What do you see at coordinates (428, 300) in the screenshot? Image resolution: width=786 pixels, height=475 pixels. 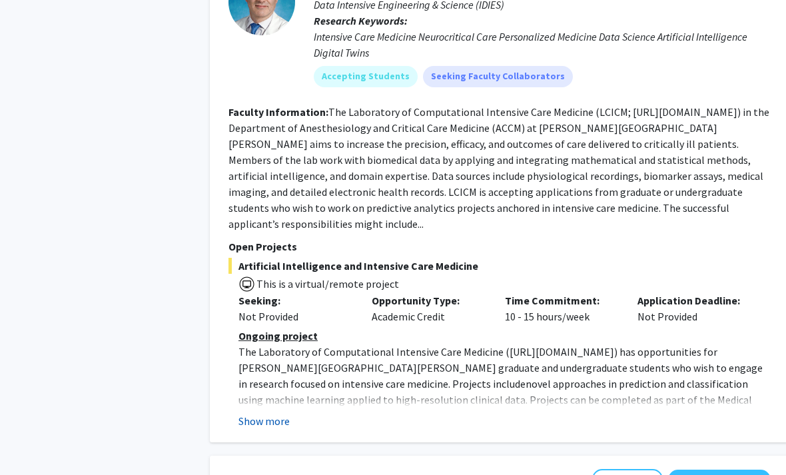 I see `p: Opportunity Type:` at bounding box center [428, 300].